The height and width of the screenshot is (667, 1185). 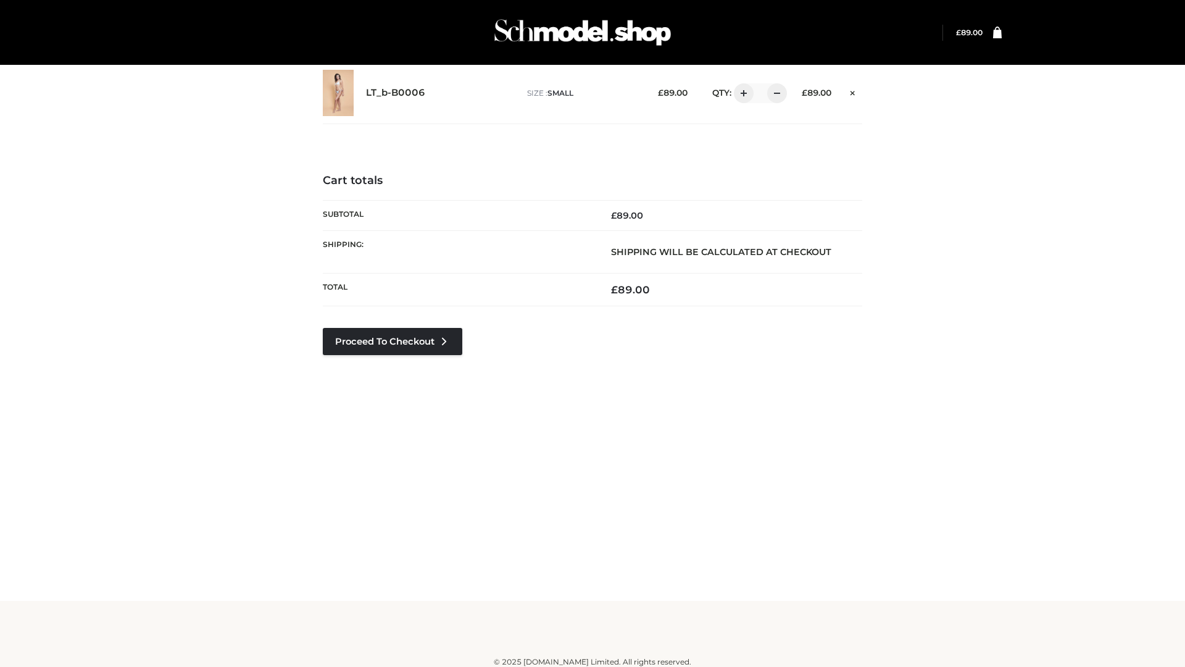 What do you see at coordinates (457, 251) in the screenshot?
I see `th: Shipping:` at bounding box center [457, 251].